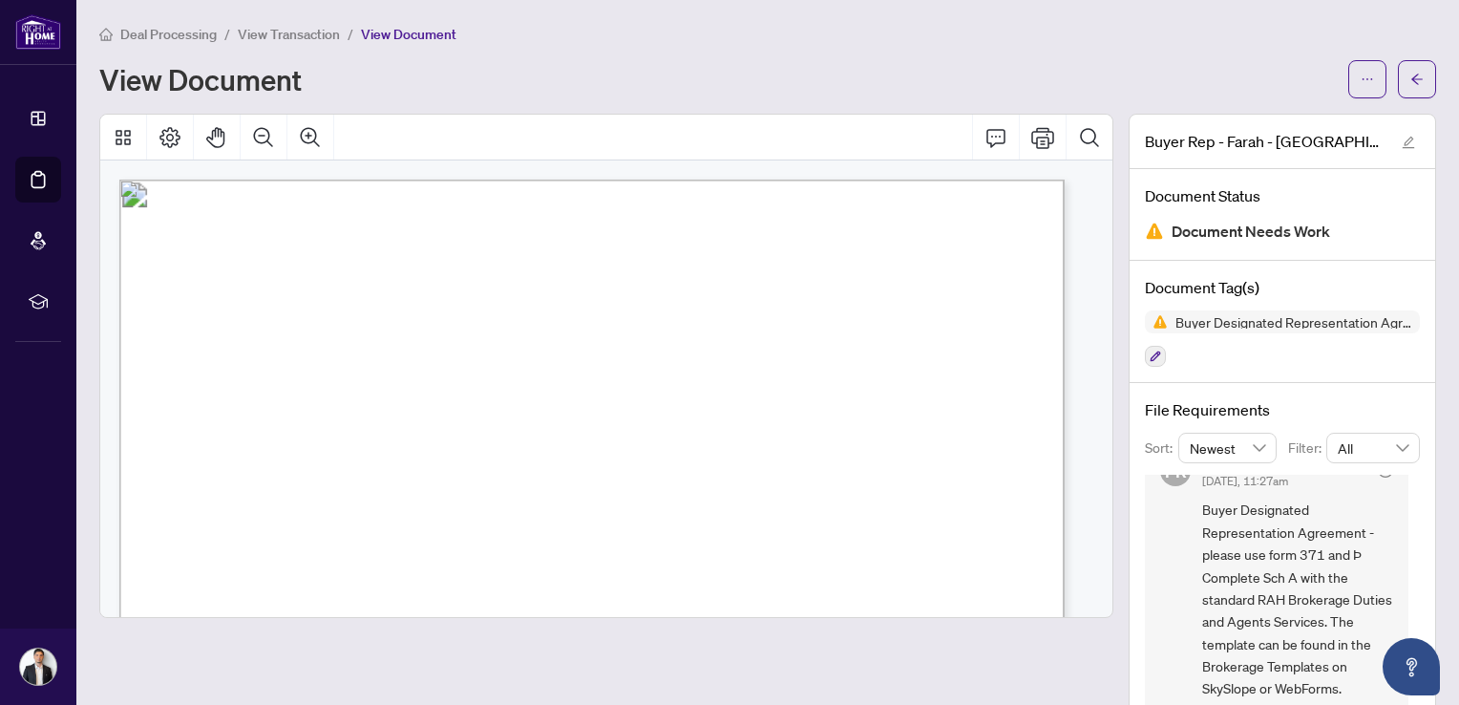 The image size is (1459, 705). I want to click on span: All, so click(1373, 448).